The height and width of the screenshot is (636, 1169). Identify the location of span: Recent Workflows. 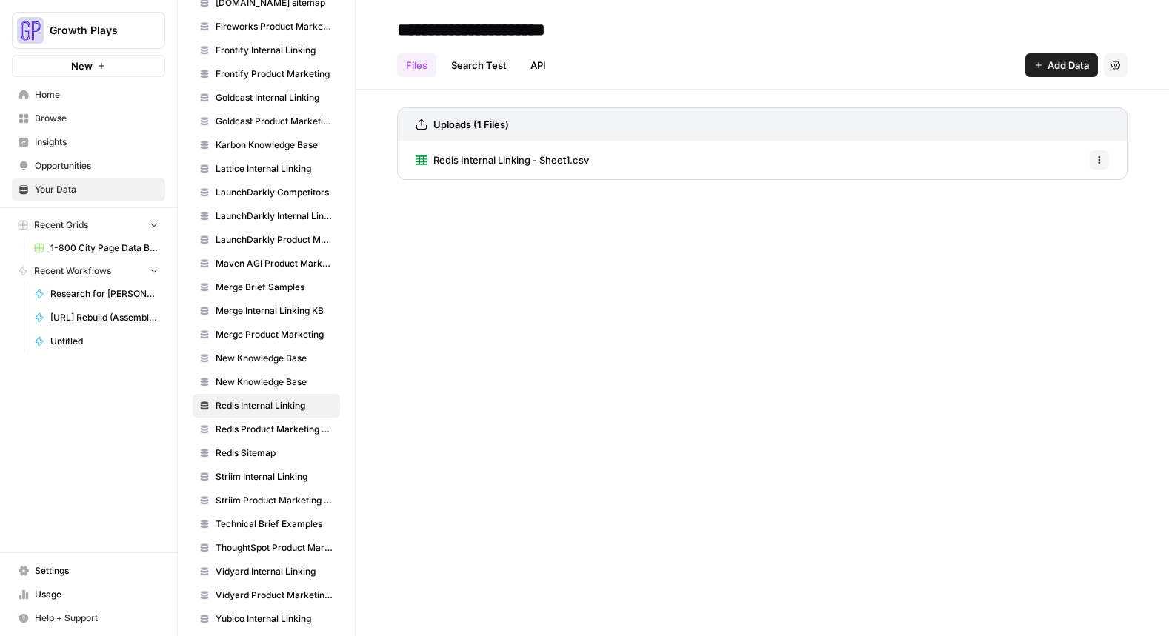
(73, 271).